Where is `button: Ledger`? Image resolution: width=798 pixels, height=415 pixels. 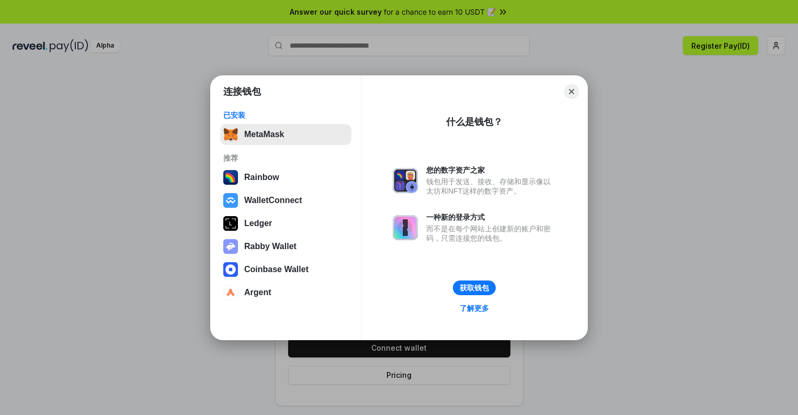 button: Ledger is located at coordinates (286, 223).